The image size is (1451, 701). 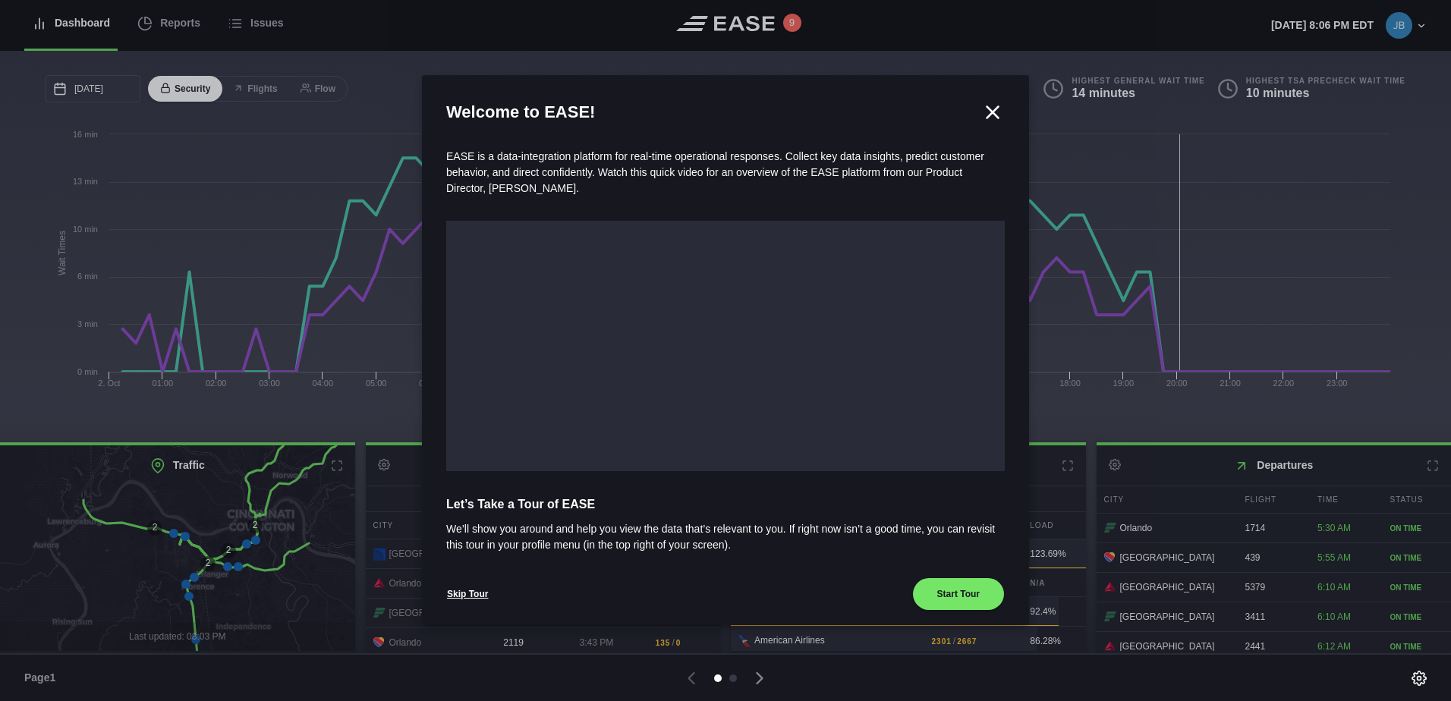 What do you see at coordinates (715, 172) in the screenshot?
I see `span: EASE is a data-integration platform for real-time operational responses. Collect key data insight...` at bounding box center [715, 172].